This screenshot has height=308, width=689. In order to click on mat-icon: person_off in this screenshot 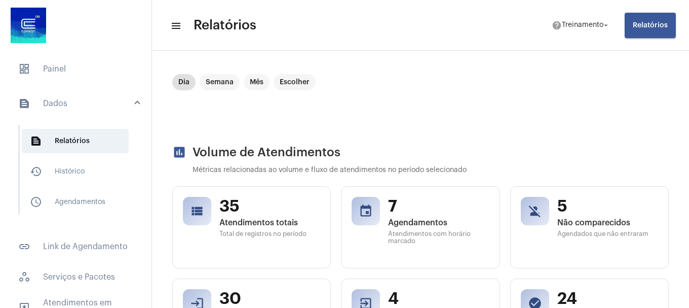, I will do `click(535, 211)`.